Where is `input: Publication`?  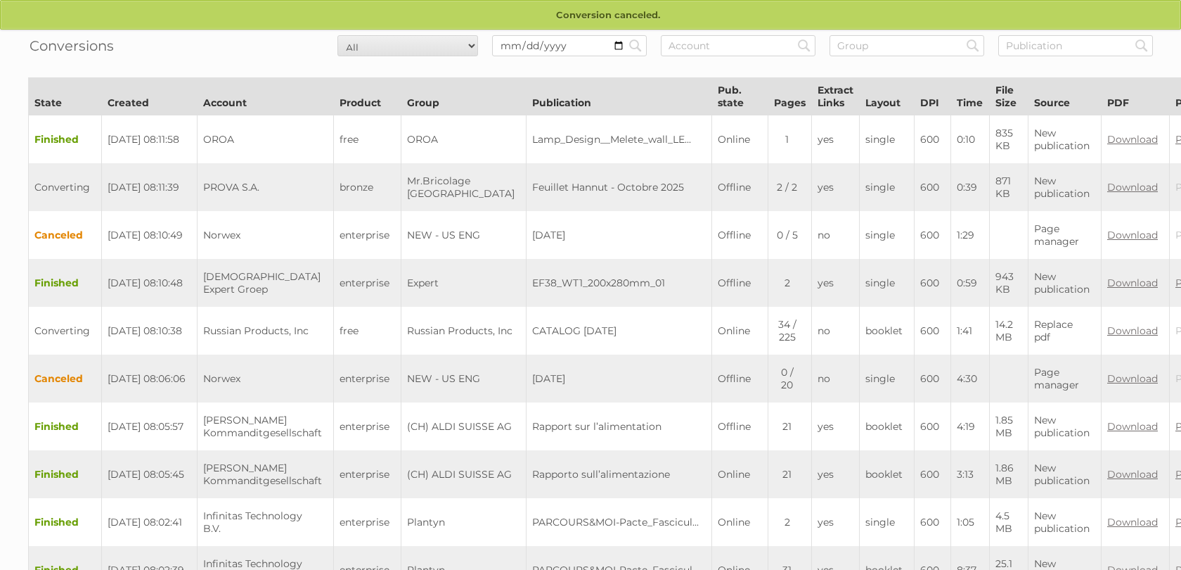
input: Publication is located at coordinates (1076, 46).